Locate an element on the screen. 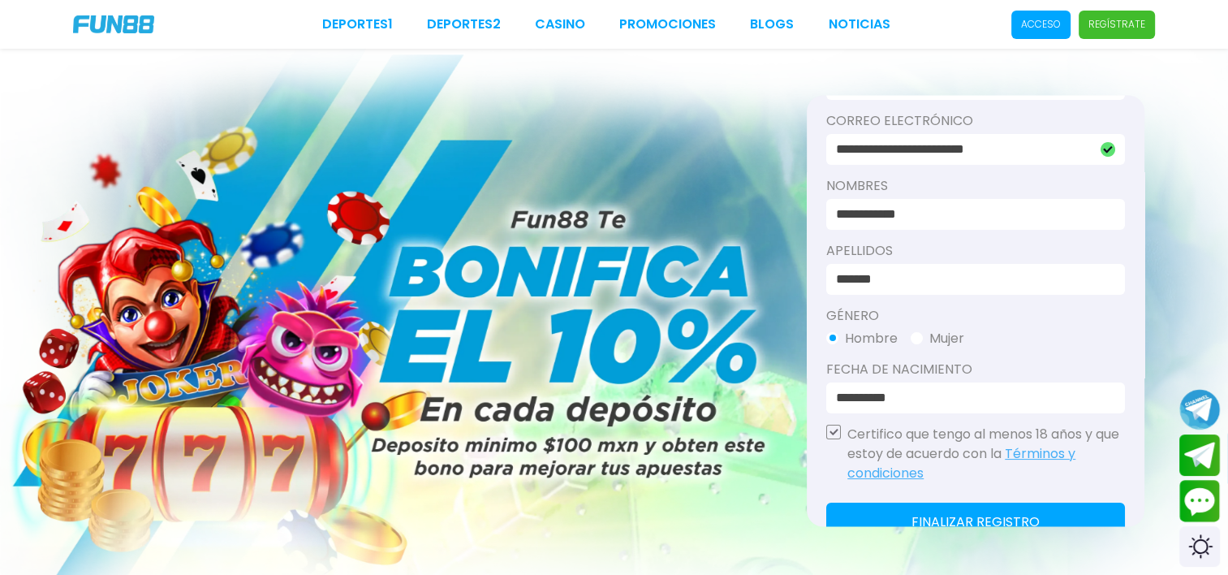 This screenshot has width=1228, height=575. p: Regístrate is located at coordinates (1117, 24).